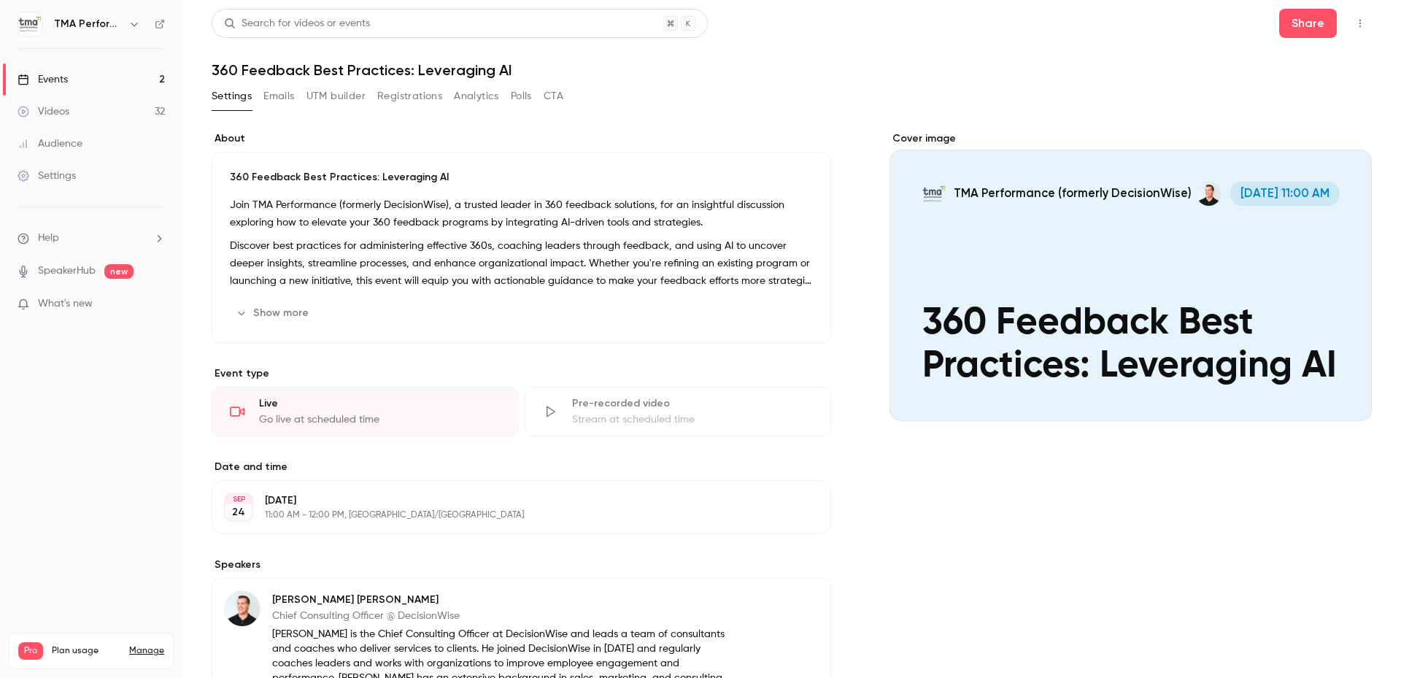 The width and height of the screenshot is (1401, 678). What do you see at coordinates (678, 412) in the screenshot?
I see `div: Pre-recorded videoStream at scheduled time` at bounding box center [678, 412].